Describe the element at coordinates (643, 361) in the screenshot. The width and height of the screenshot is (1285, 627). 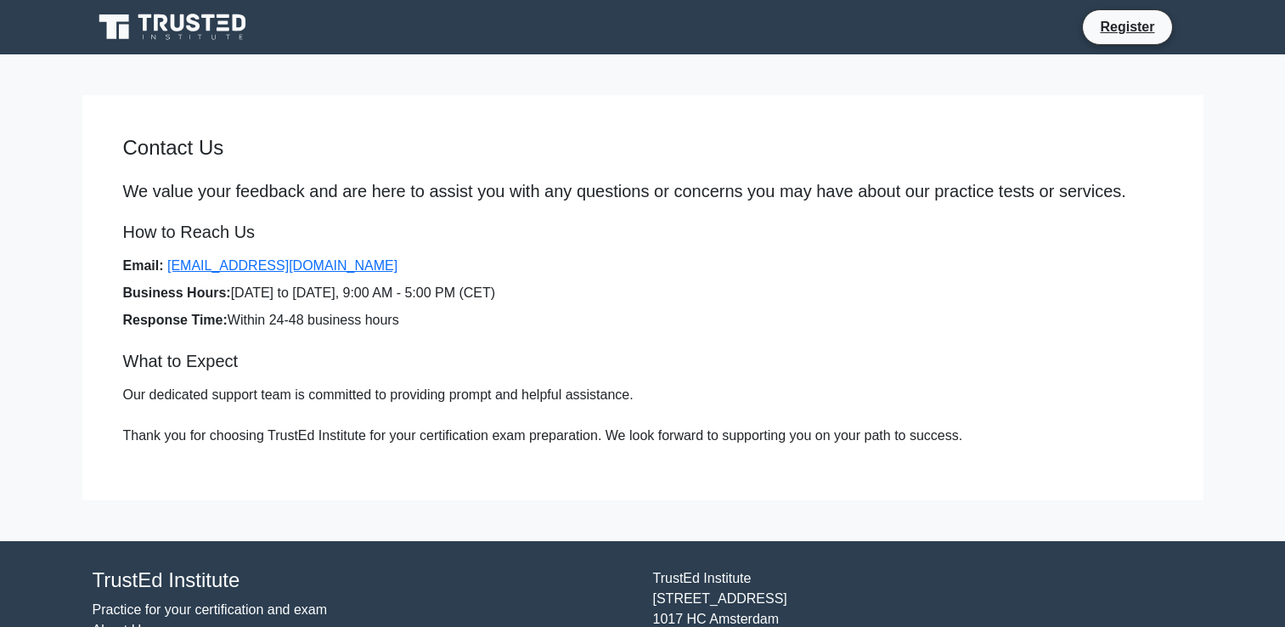
I see `h5: What to Expect` at that location.